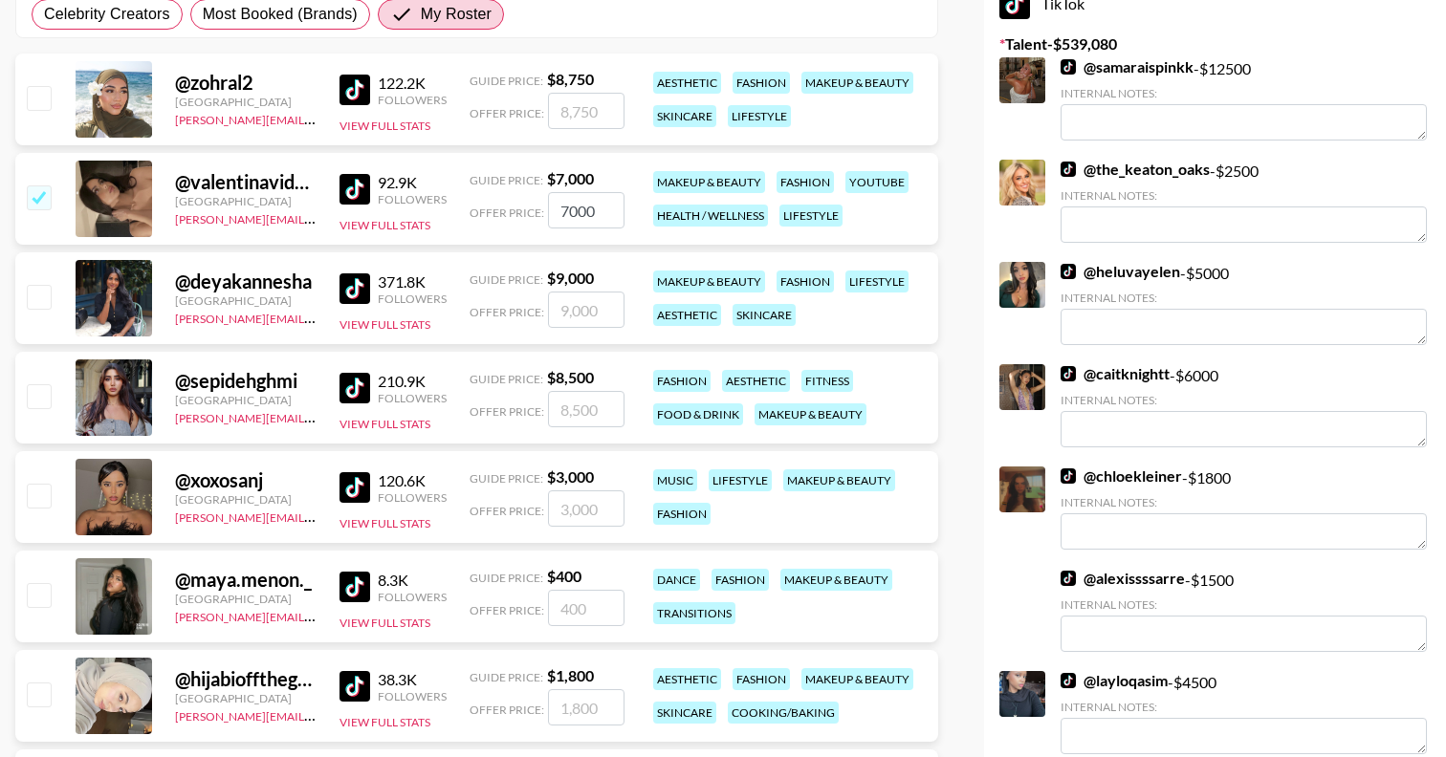 The image size is (1446, 757). What do you see at coordinates (246, 480) in the screenshot?
I see `div: @ xoxosanj` at bounding box center [246, 480].